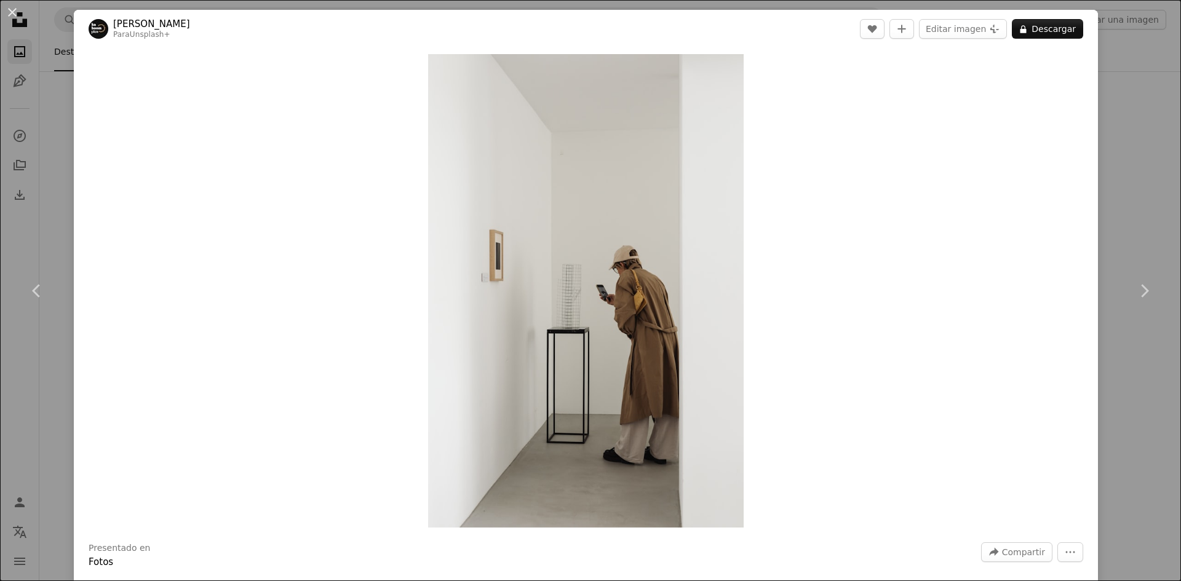  Describe the element at coordinates (586, 291) in the screenshot. I see `img: Persona mirando arte en una galería con un teléfono inteligente.` at that location.